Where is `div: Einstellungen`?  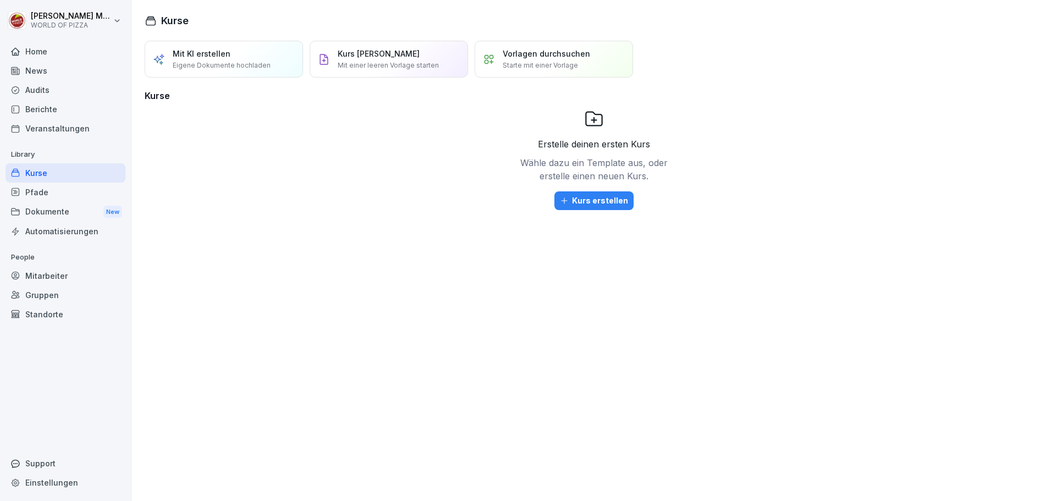
div: Einstellungen is located at coordinates (65, 482).